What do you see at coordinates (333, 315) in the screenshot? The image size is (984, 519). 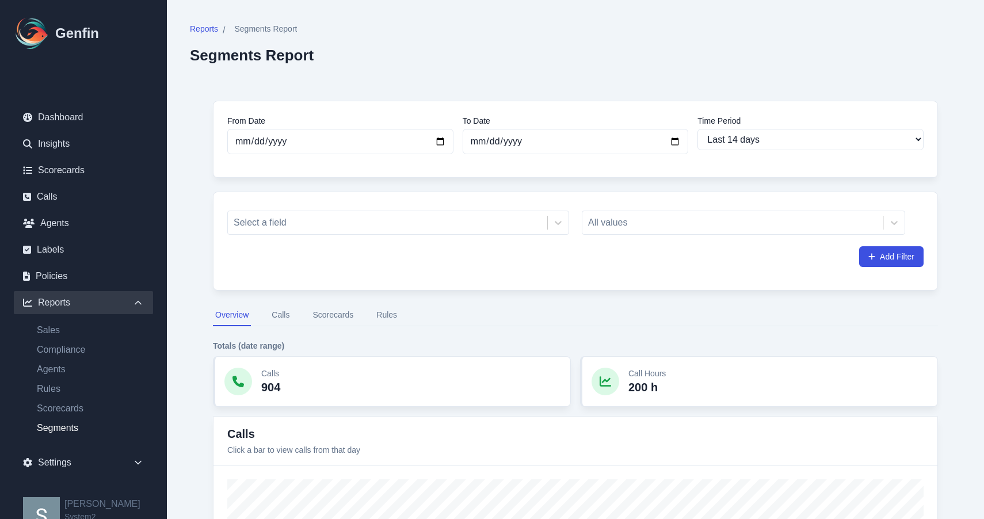 I see `button: Scorecards` at bounding box center [333, 315].